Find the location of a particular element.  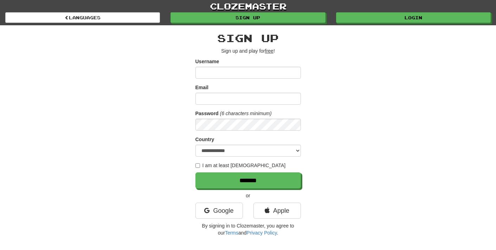

u: free is located at coordinates (269, 51).